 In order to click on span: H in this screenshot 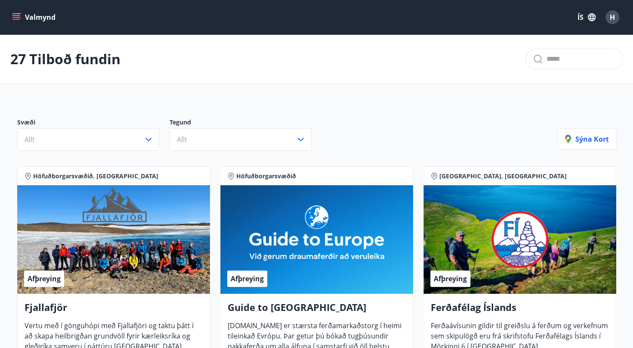, I will do `click(613, 17)`.